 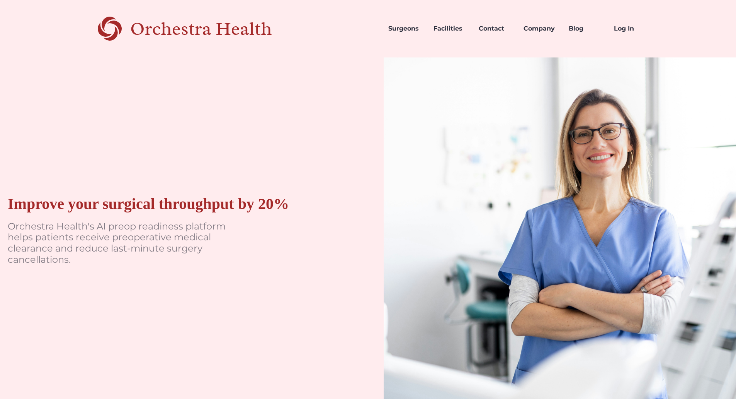 What do you see at coordinates (215, 29) in the screenshot?
I see `div: Orchestra Health` at bounding box center [215, 29].